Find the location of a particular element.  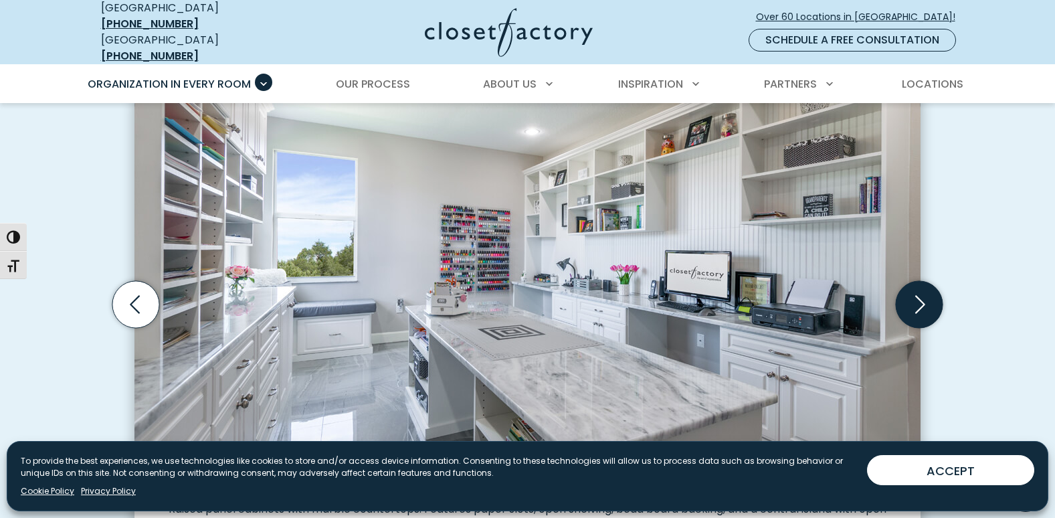

span: Organization in Every Room is located at coordinates (169, 84).